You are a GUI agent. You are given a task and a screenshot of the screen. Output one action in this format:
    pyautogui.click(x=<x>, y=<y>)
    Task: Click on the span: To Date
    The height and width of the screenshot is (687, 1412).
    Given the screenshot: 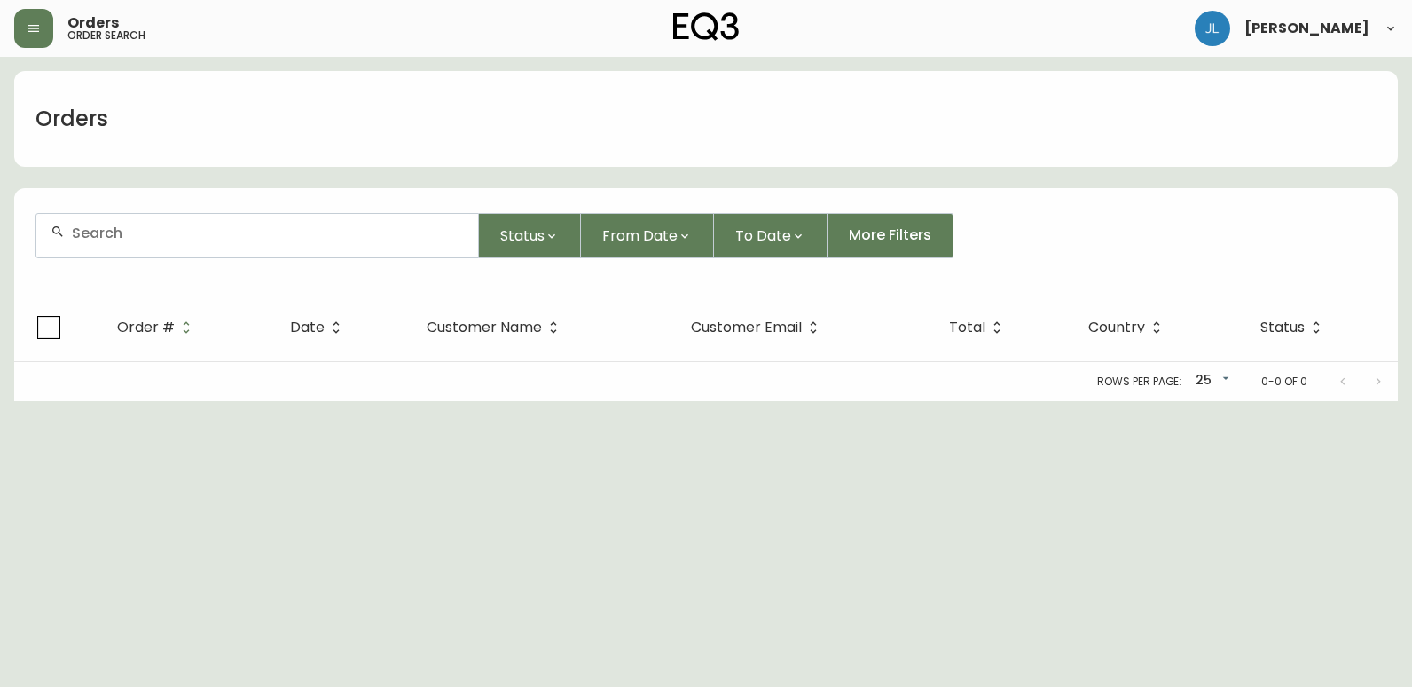 What is the action you would take?
    pyautogui.click(x=763, y=235)
    